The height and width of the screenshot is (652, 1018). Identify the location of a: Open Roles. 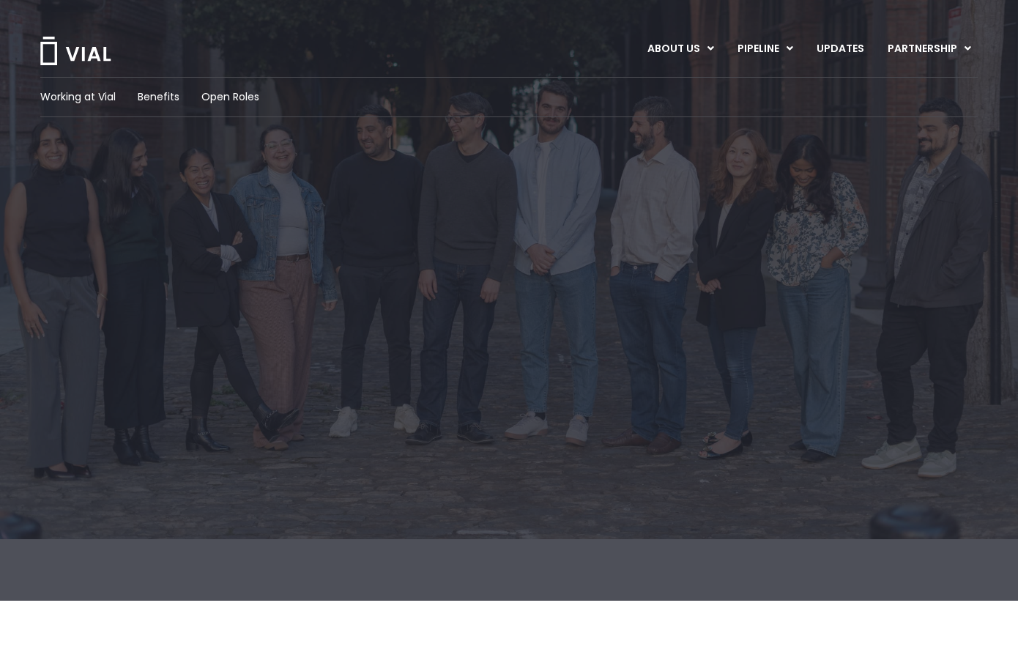
(230, 97).